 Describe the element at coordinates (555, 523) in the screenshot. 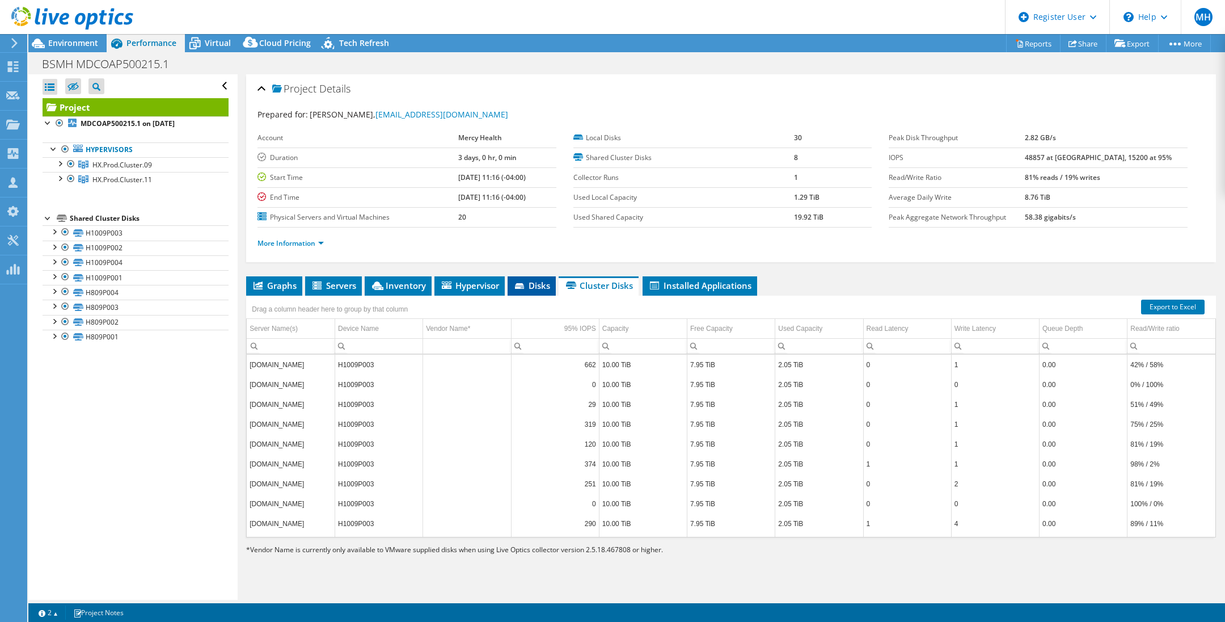

I see `td: Column 95% IOPS, Value 290` at that location.